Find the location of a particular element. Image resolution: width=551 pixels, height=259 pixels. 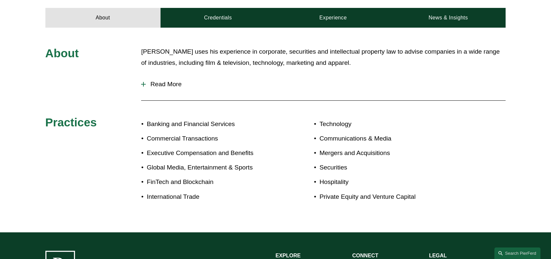

a: News & Insights is located at coordinates (448, 18).